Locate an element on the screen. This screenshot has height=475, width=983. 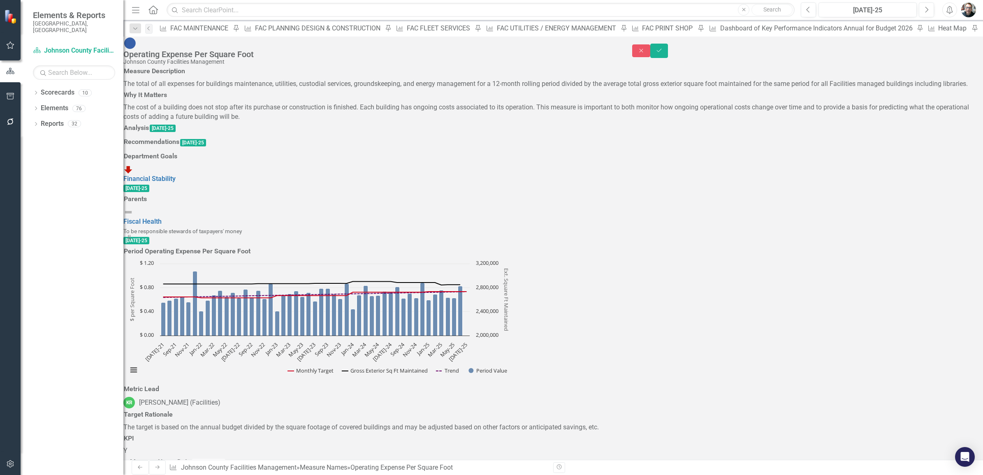
g: Monthly Target, series 1 of 4. Line with 49 data points. Y axis, $ per Square Foot. is located at coordinates (315, 294).